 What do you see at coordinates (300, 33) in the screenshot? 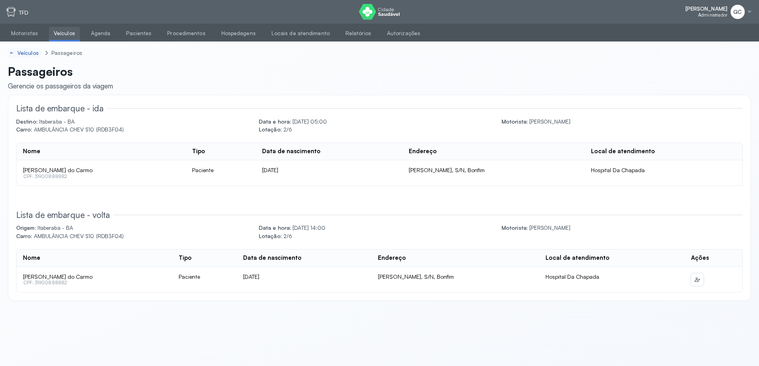
I see `a: Locais de atendimento` at bounding box center [300, 33].